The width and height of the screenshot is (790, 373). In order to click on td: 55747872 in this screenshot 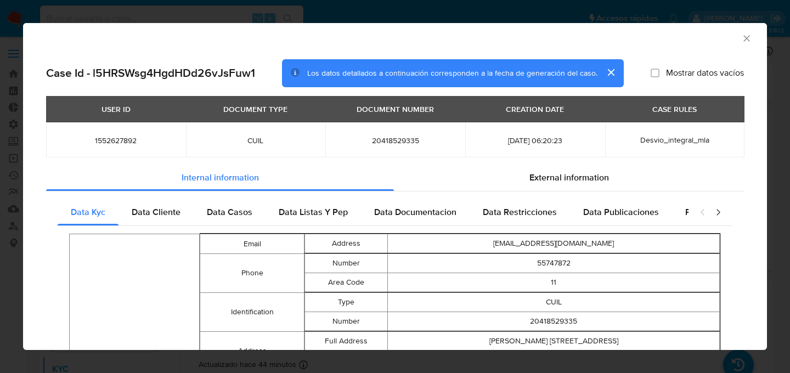, I will do `click(554, 263)`.